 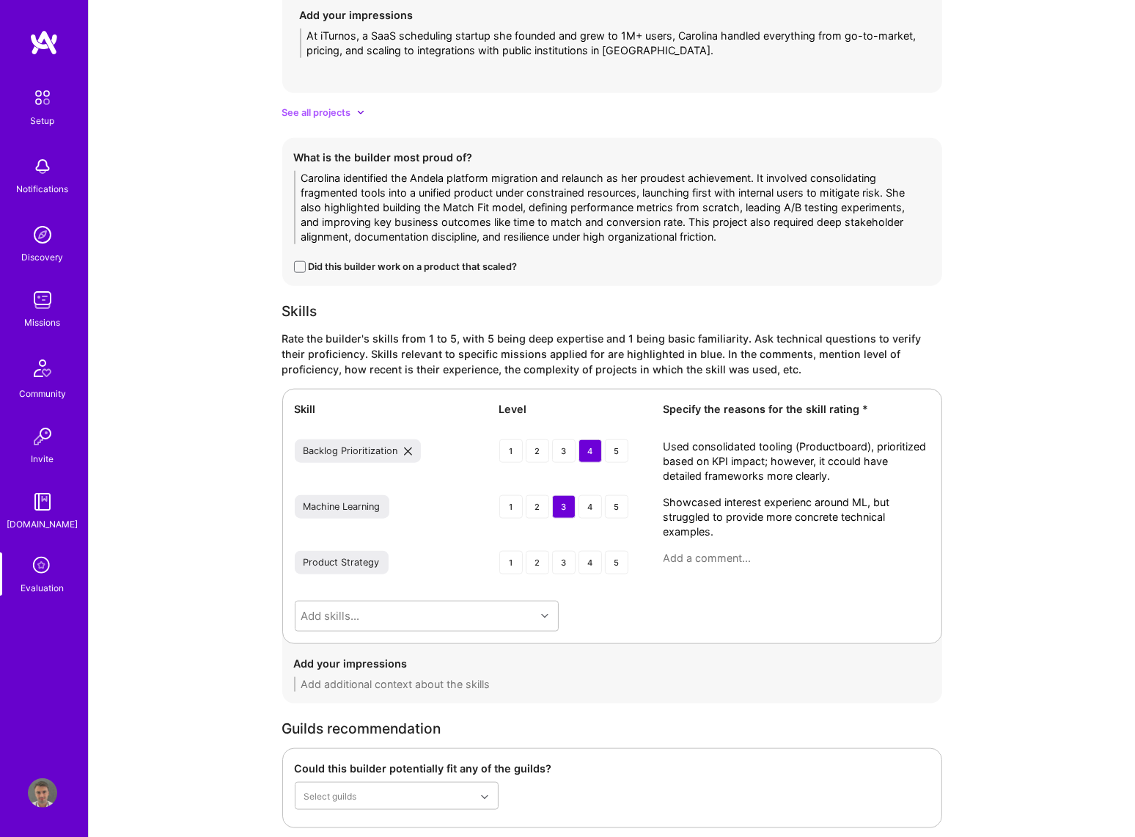 I want to click on span: See all projects, so click(x=317, y=112).